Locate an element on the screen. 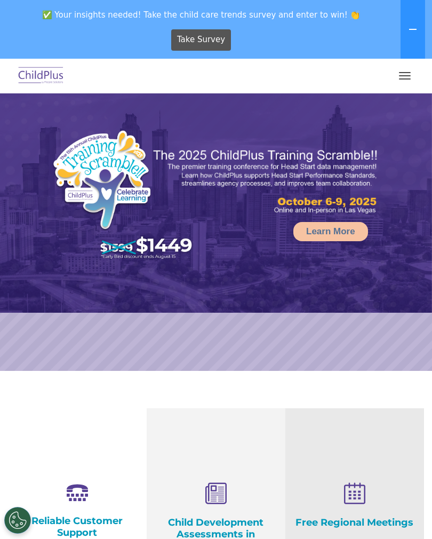  button: Cookies Settings is located at coordinates (18, 520).